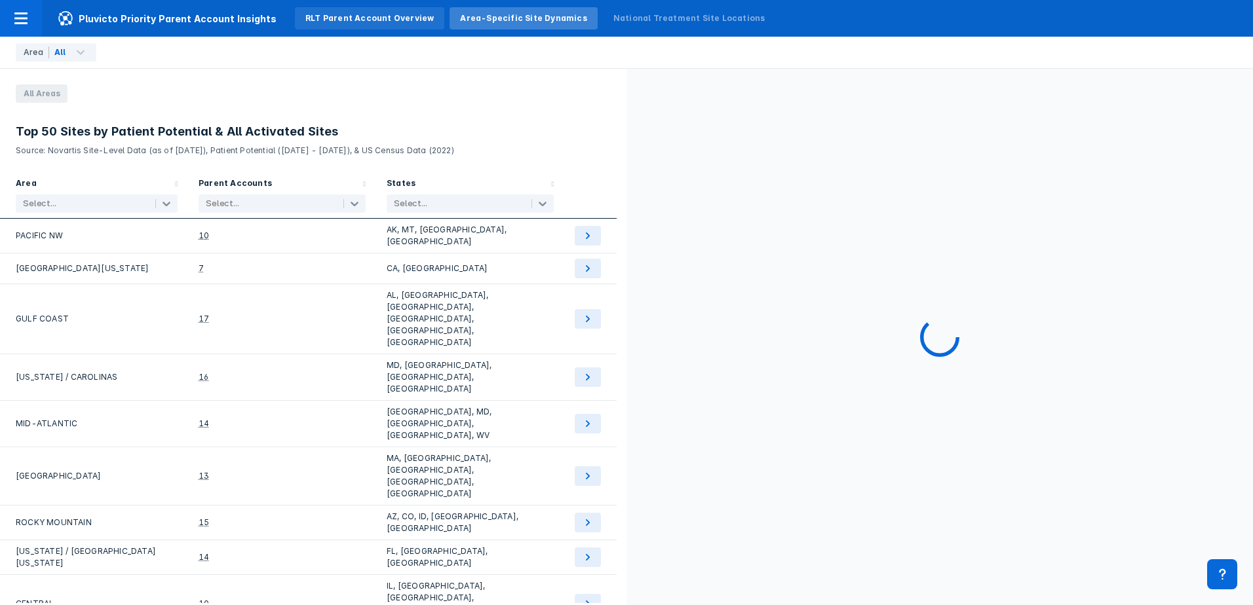  I want to click on a: National Treatment Site Locations, so click(689, 18).